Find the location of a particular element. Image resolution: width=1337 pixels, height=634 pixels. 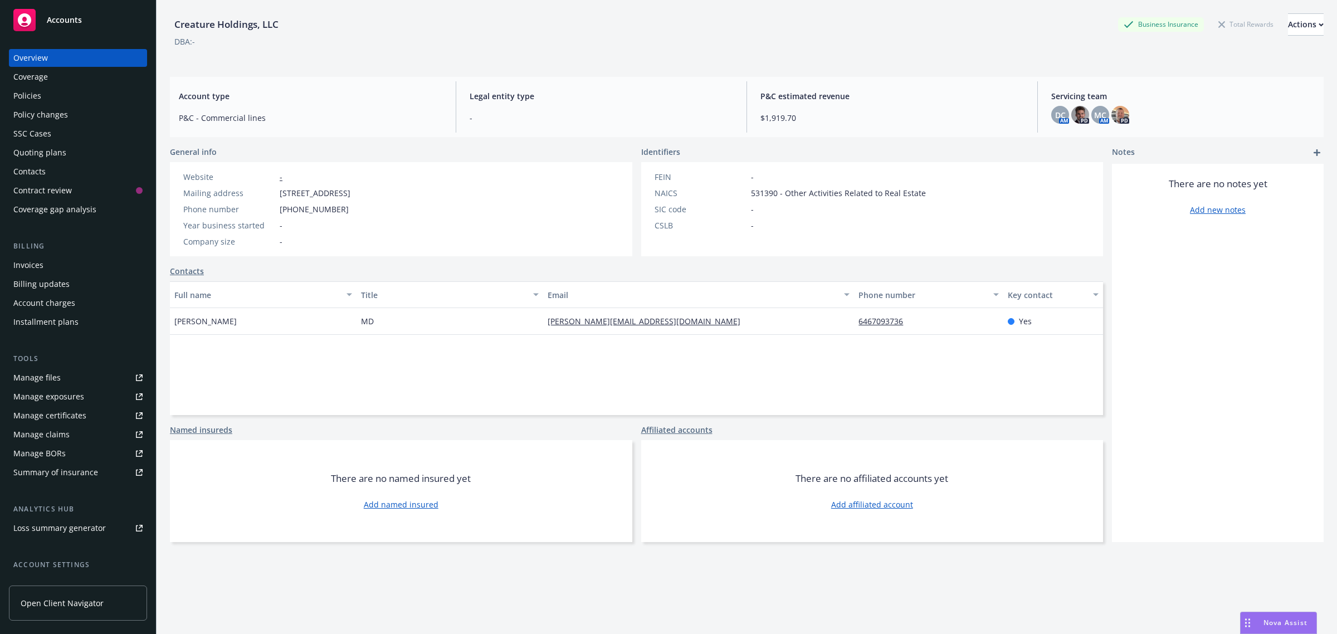

a: Manage claims is located at coordinates (78, 435).